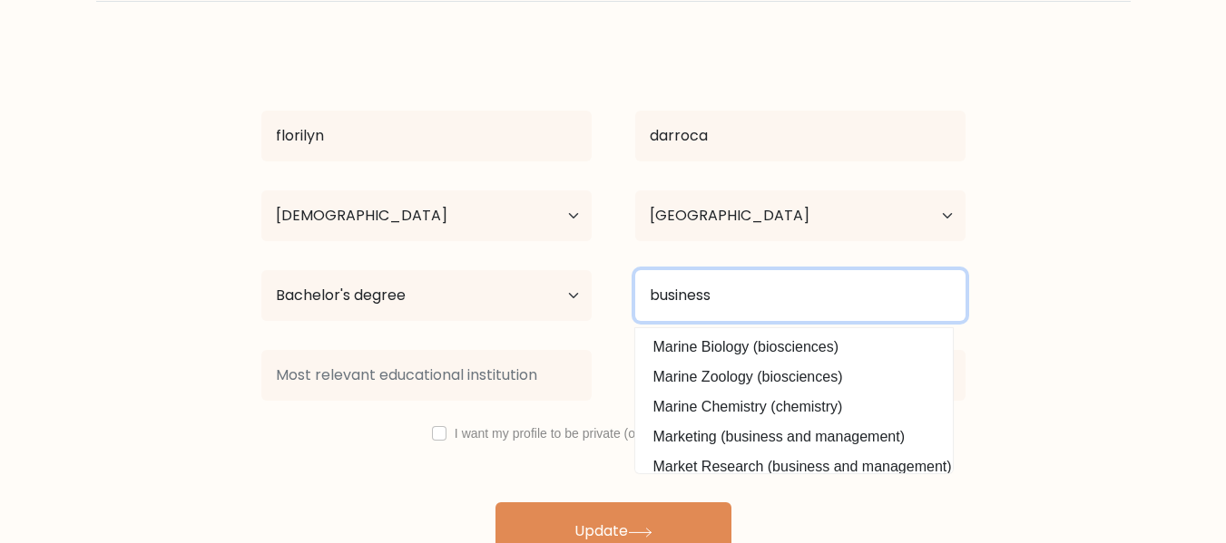  Describe the element at coordinates (426, 376) in the screenshot. I see `input: Most relevant educational institution` at that location.